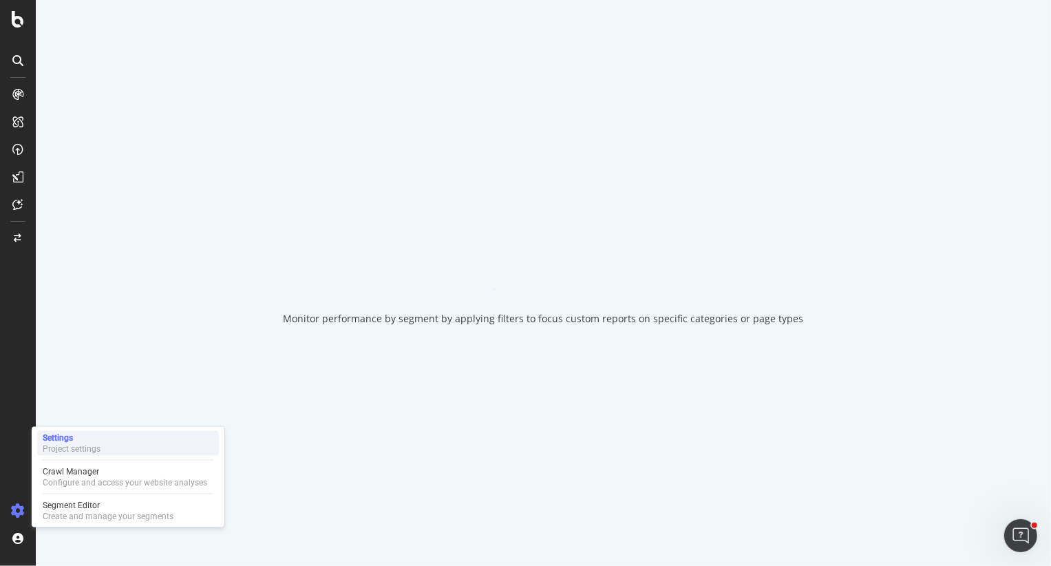  Describe the element at coordinates (125, 483) in the screenshot. I see `div: Configure and access your website analyses` at that location.